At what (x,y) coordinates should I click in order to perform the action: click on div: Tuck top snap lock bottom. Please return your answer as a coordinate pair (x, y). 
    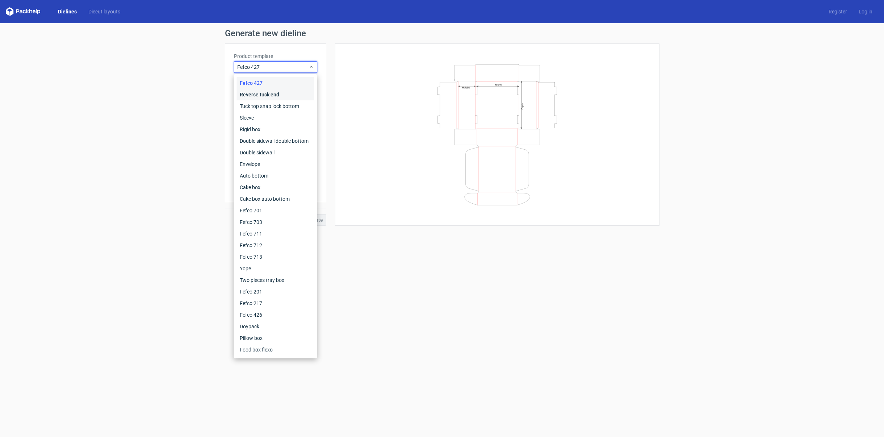
    Looking at the image, I should click on (276, 106).